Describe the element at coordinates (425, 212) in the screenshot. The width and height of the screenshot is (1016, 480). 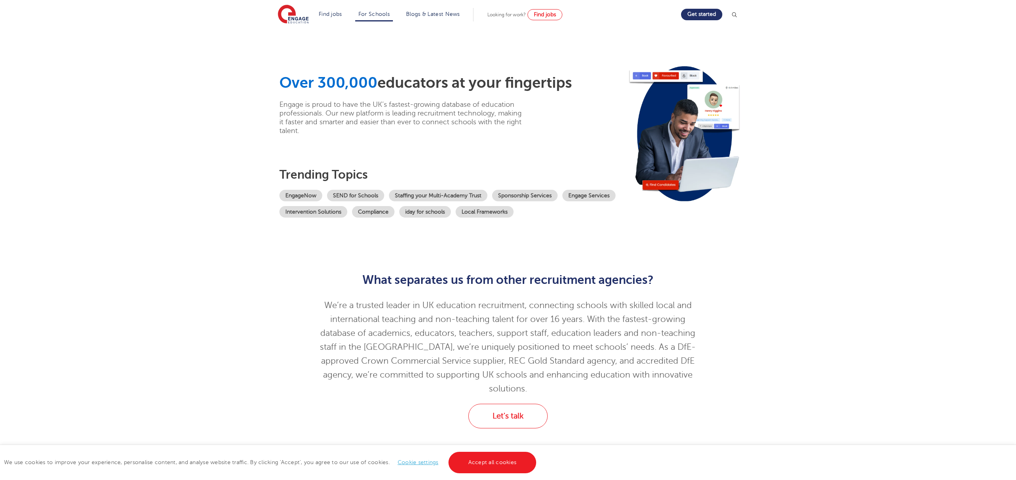
I see `a: iday for schools` at that location.